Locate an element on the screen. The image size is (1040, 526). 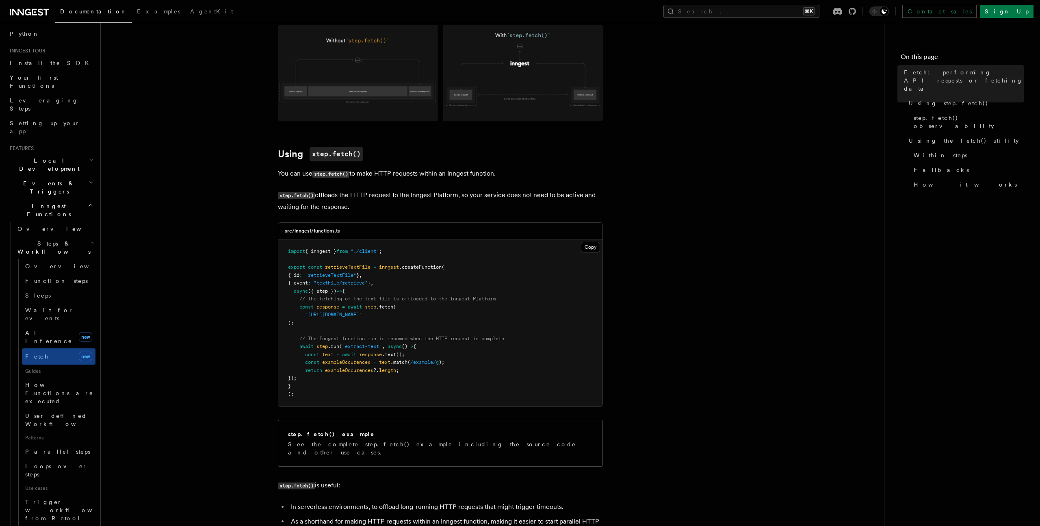
a: Function steps is located at coordinates (58, 281).